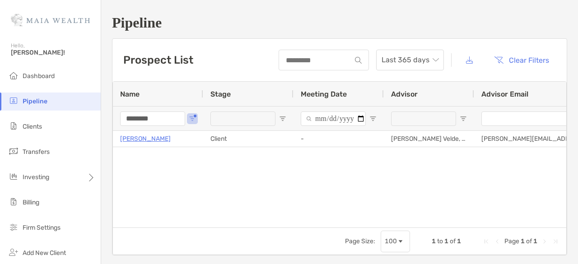 Image resolution: width=578 pixels, height=264 pixels. Describe the element at coordinates (390, 241) in the screenshot. I see `div: 100` at that location.